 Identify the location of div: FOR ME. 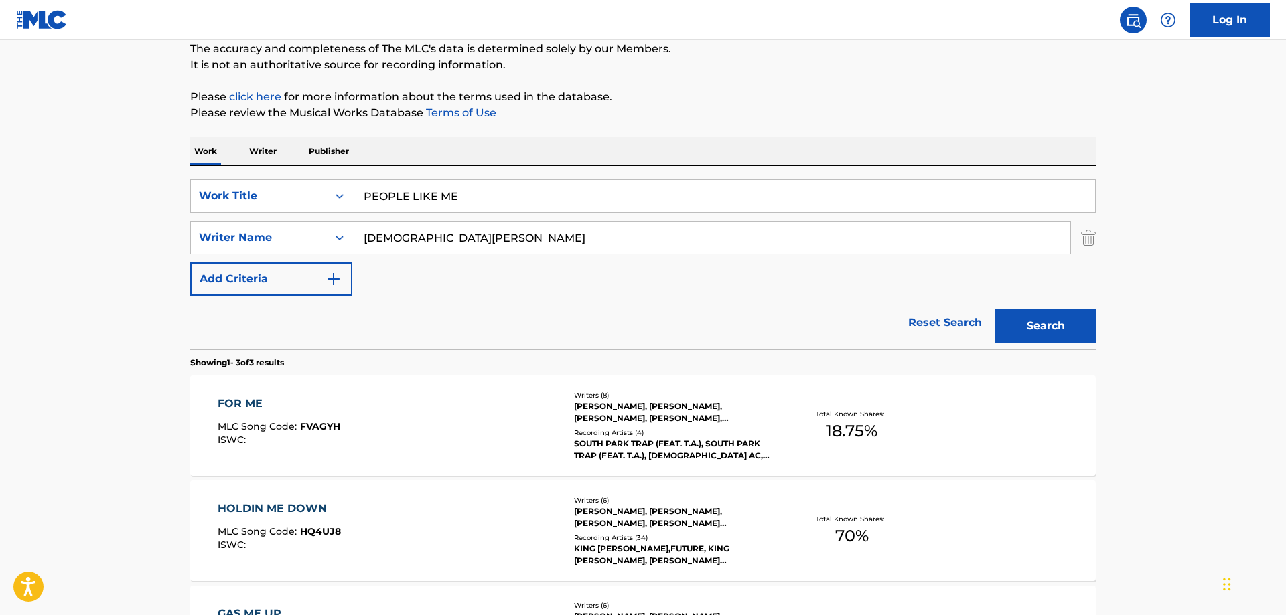
(279, 404).